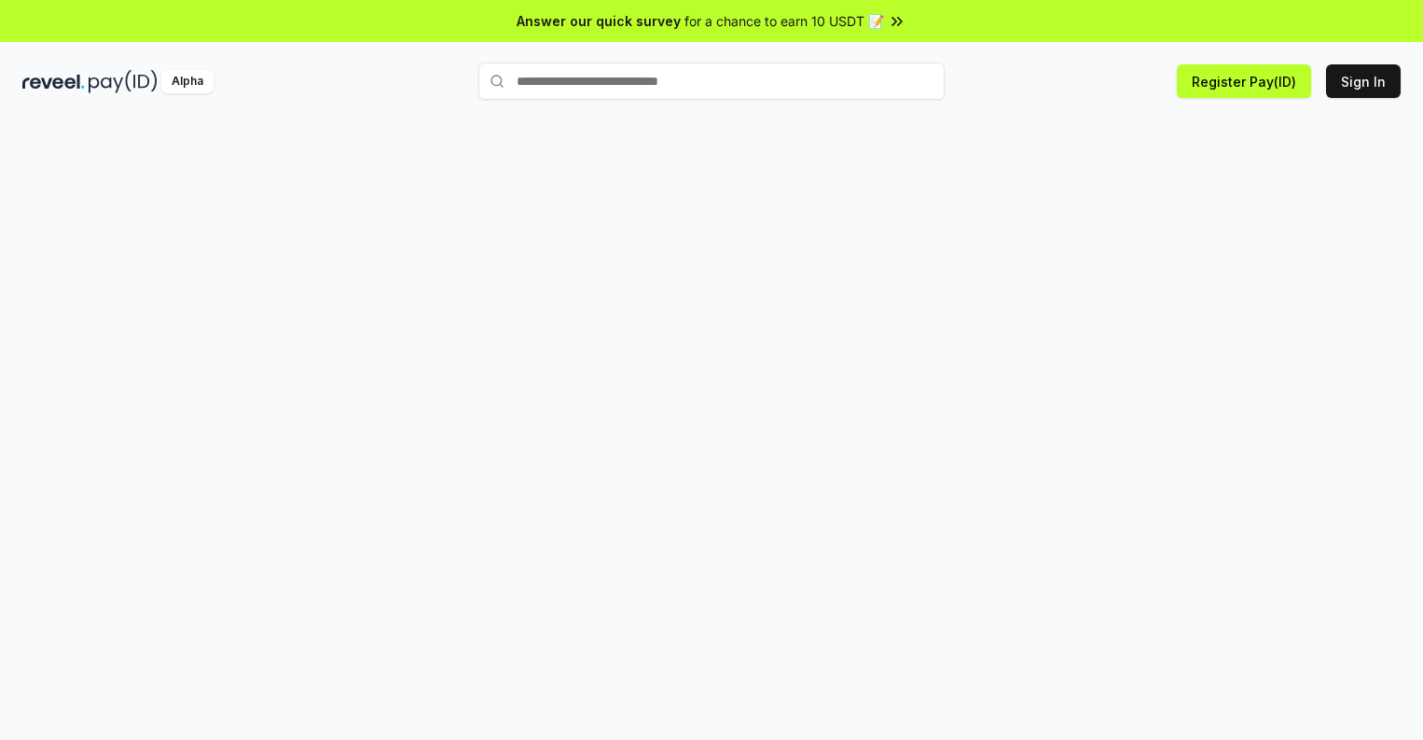  Describe the element at coordinates (53, 81) in the screenshot. I see `img: reveel_dark` at that location.